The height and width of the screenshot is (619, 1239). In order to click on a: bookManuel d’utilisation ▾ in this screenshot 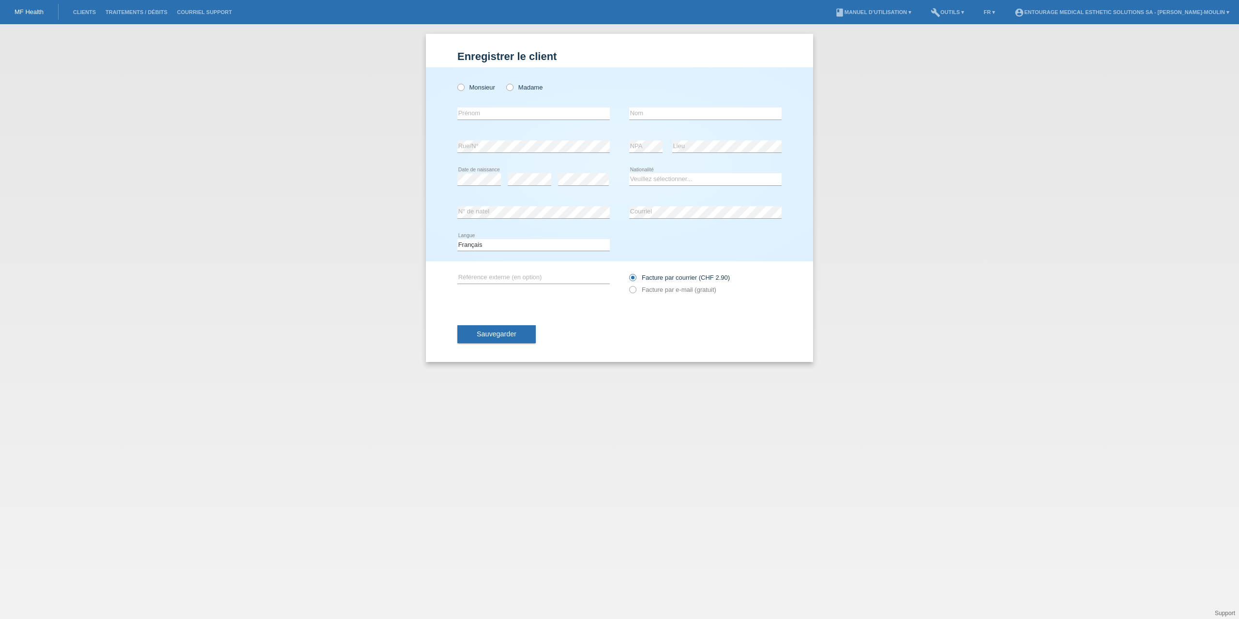, I will do `click(873, 12)`.